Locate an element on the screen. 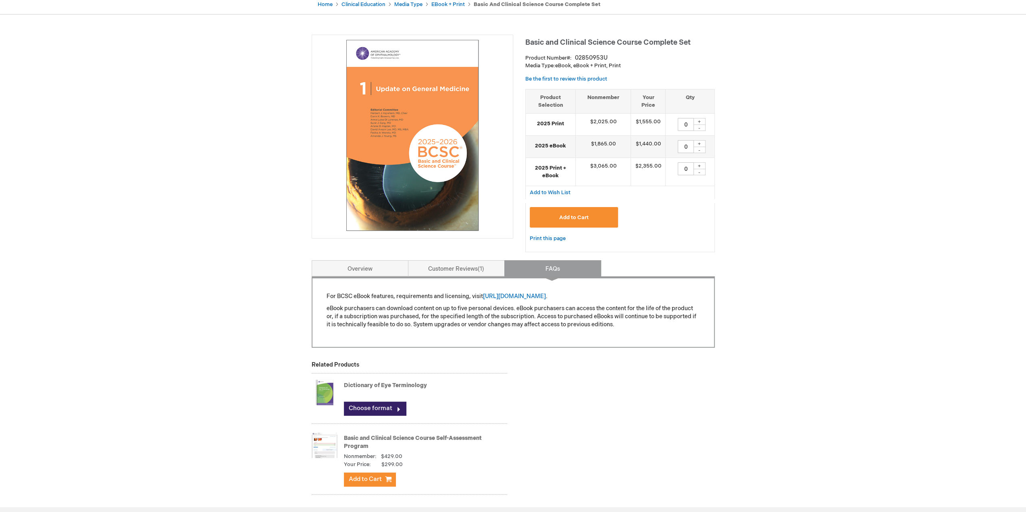 This screenshot has height=512, width=1026. img: Dictionary of Eye Terminology is located at coordinates (325, 393).